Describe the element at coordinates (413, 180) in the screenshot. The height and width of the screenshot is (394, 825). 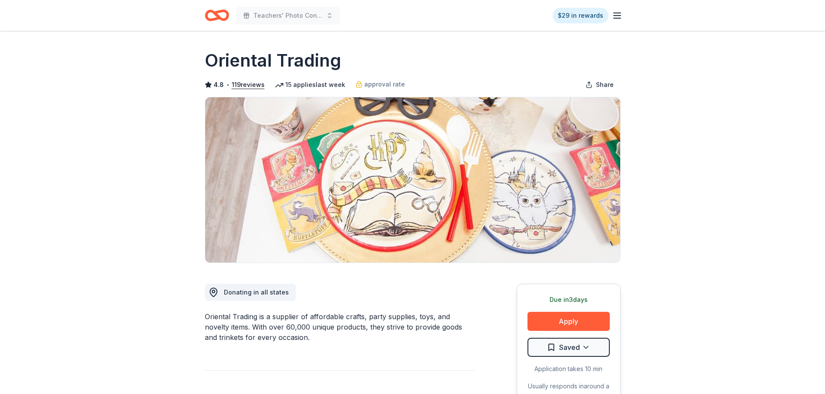
I see `img: Image for Oriental Trading` at that location.